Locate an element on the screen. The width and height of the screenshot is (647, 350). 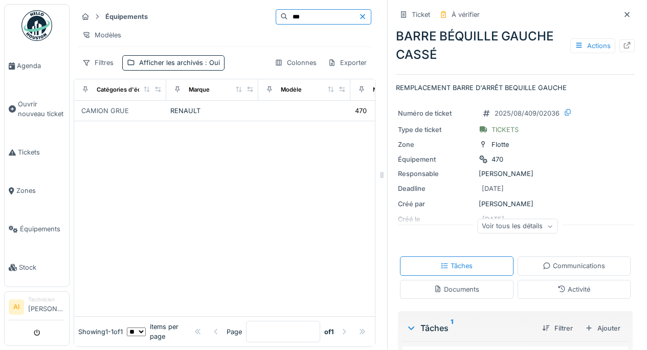
div: Afficher les archivés is located at coordinates (180, 62).